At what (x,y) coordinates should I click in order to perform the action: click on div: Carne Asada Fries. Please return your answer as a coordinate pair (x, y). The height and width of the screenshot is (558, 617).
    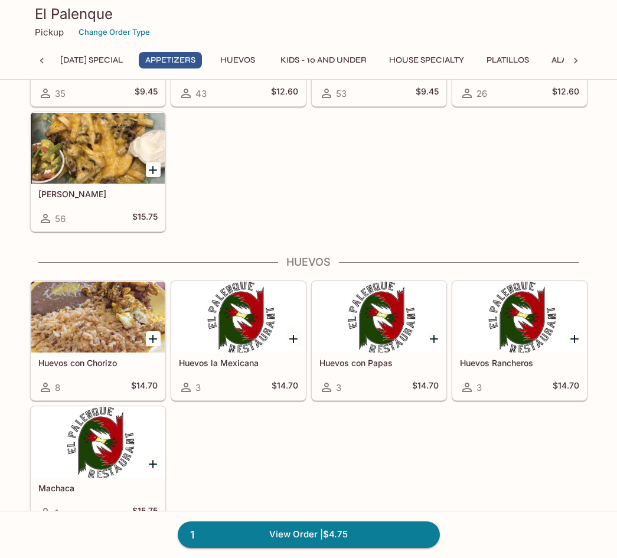
    Looking at the image, I should click on (98, 148).